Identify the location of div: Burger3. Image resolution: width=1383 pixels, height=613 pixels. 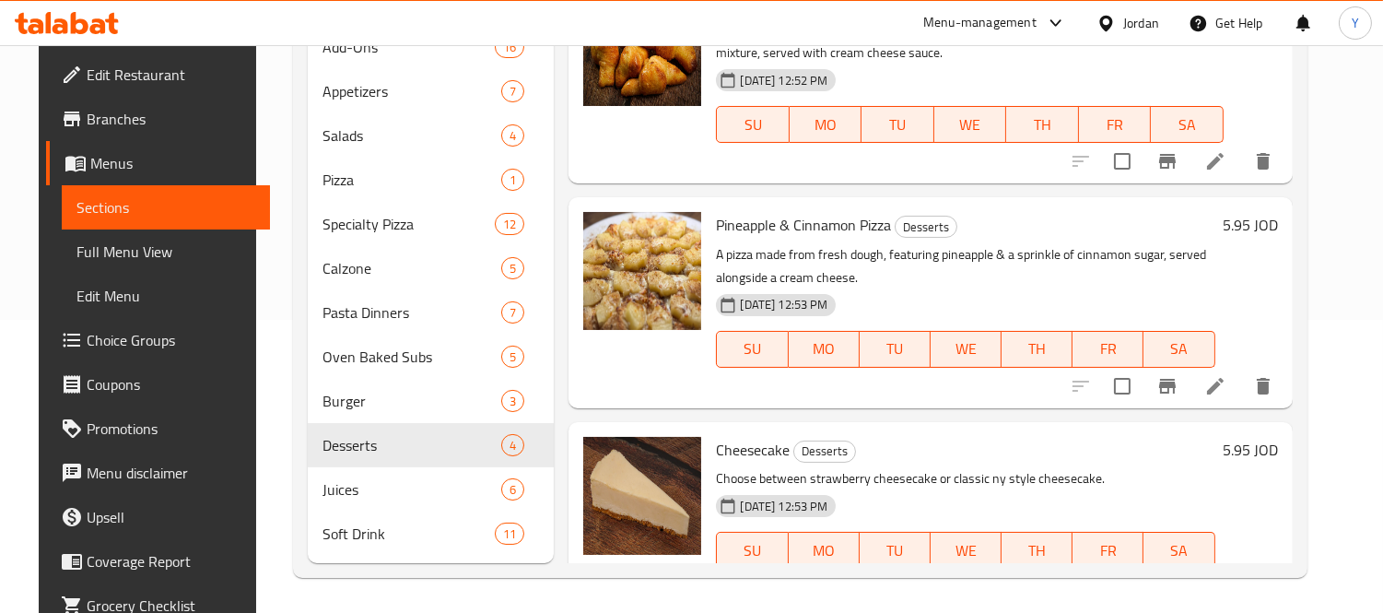
(430, 401).